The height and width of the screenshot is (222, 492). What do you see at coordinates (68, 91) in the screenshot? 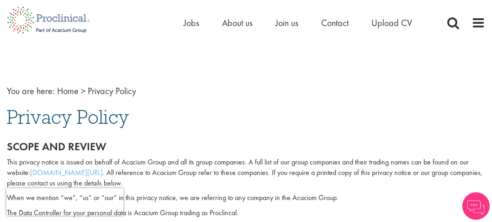
I see `a: breadcrumb link` at bounding box center [68, 91].